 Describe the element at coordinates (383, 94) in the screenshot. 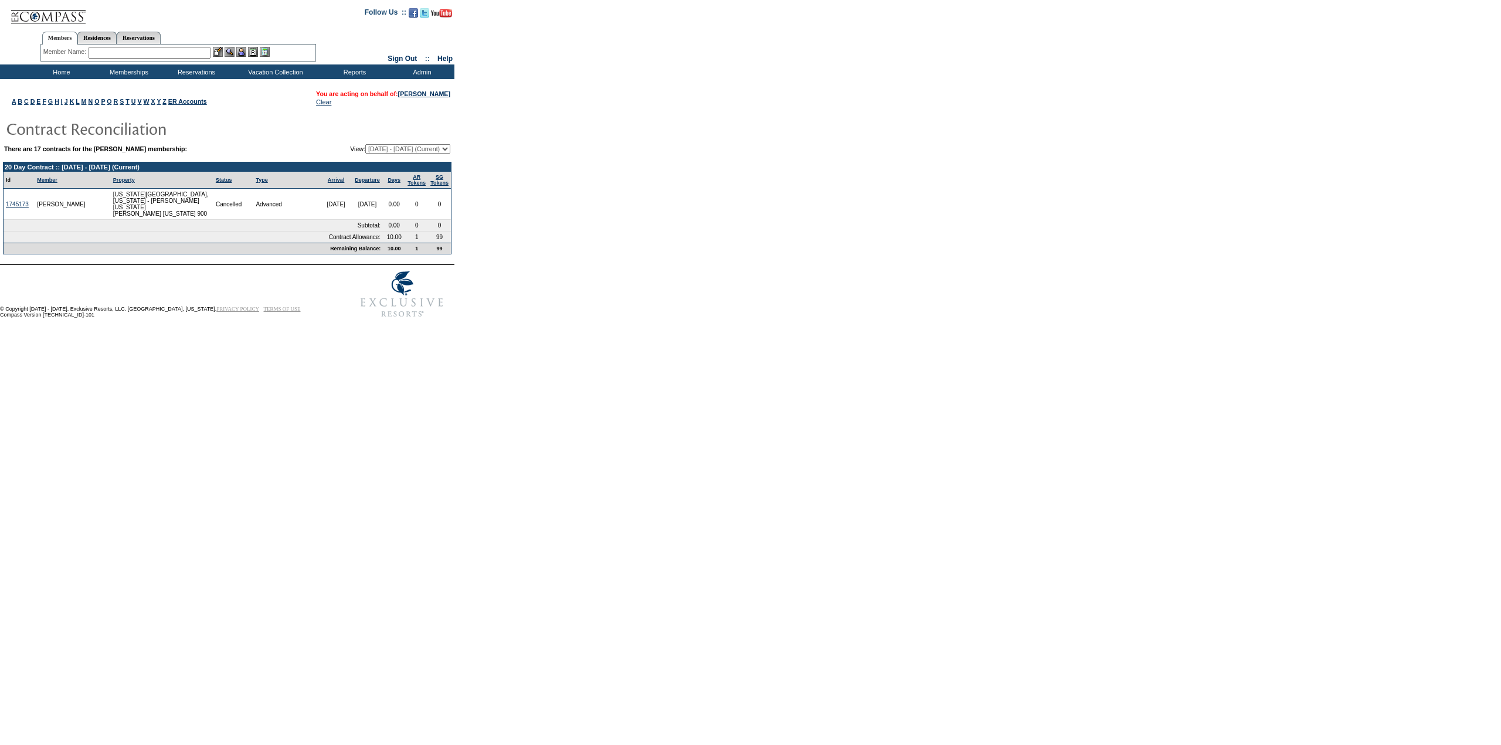

I see `span: You are acting on behalf of:` at that location.